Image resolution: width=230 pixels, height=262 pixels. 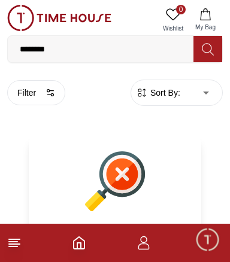 What do you see at coordinates (181, 10) in the screenshot?
I see `span: 0` at bounding box center [181, 10].